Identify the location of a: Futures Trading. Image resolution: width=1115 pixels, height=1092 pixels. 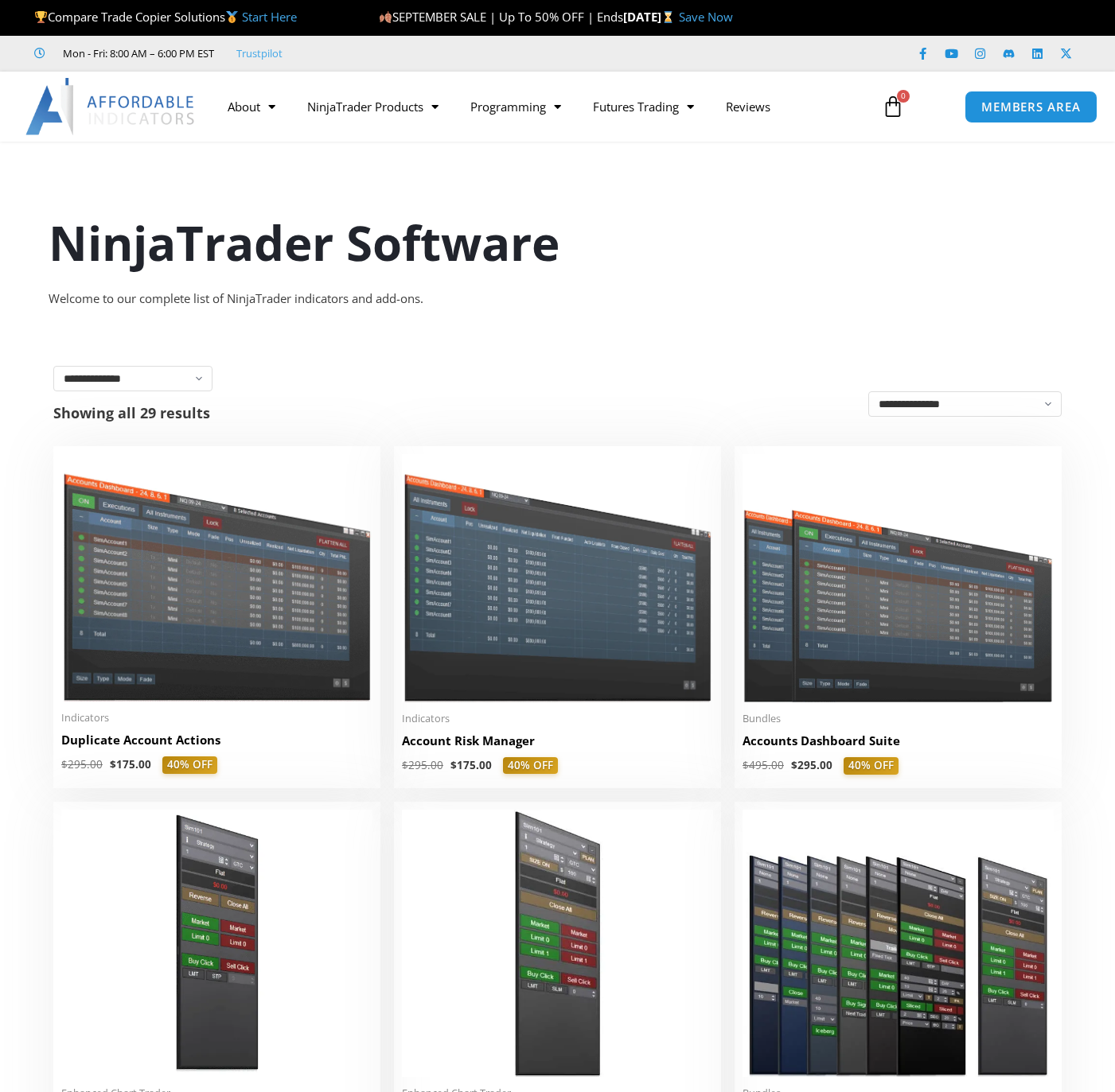
(643, 107).